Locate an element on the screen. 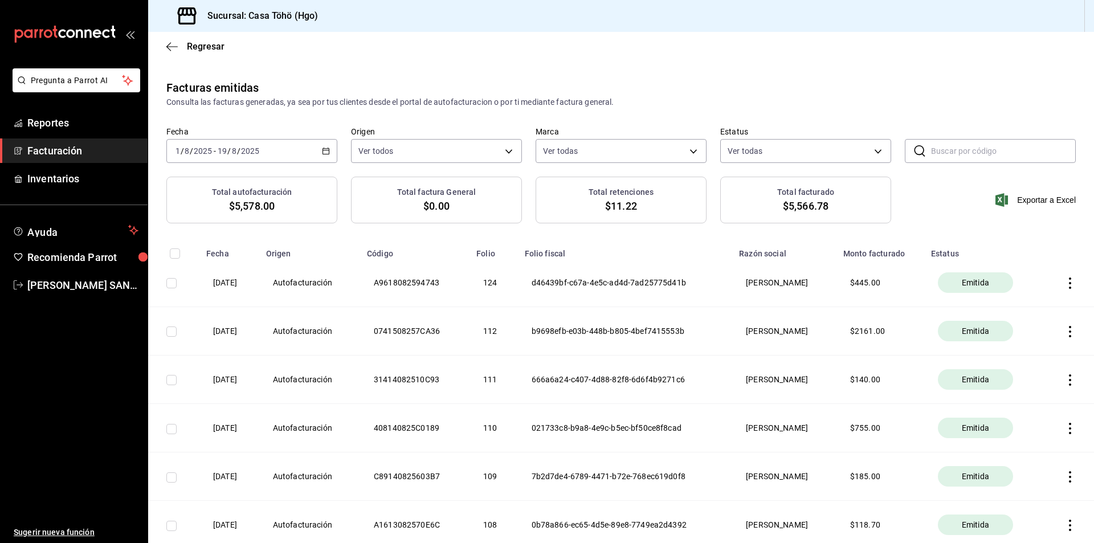 This screenshot has width=1094, height=543. span: Recomienda Parrot is located at coordinates (83, 257).